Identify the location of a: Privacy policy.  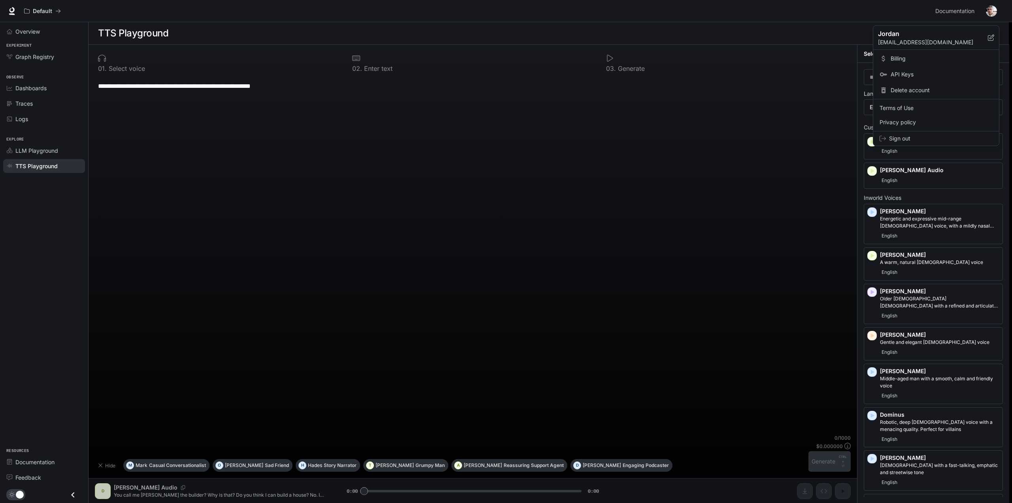
(936, 122).